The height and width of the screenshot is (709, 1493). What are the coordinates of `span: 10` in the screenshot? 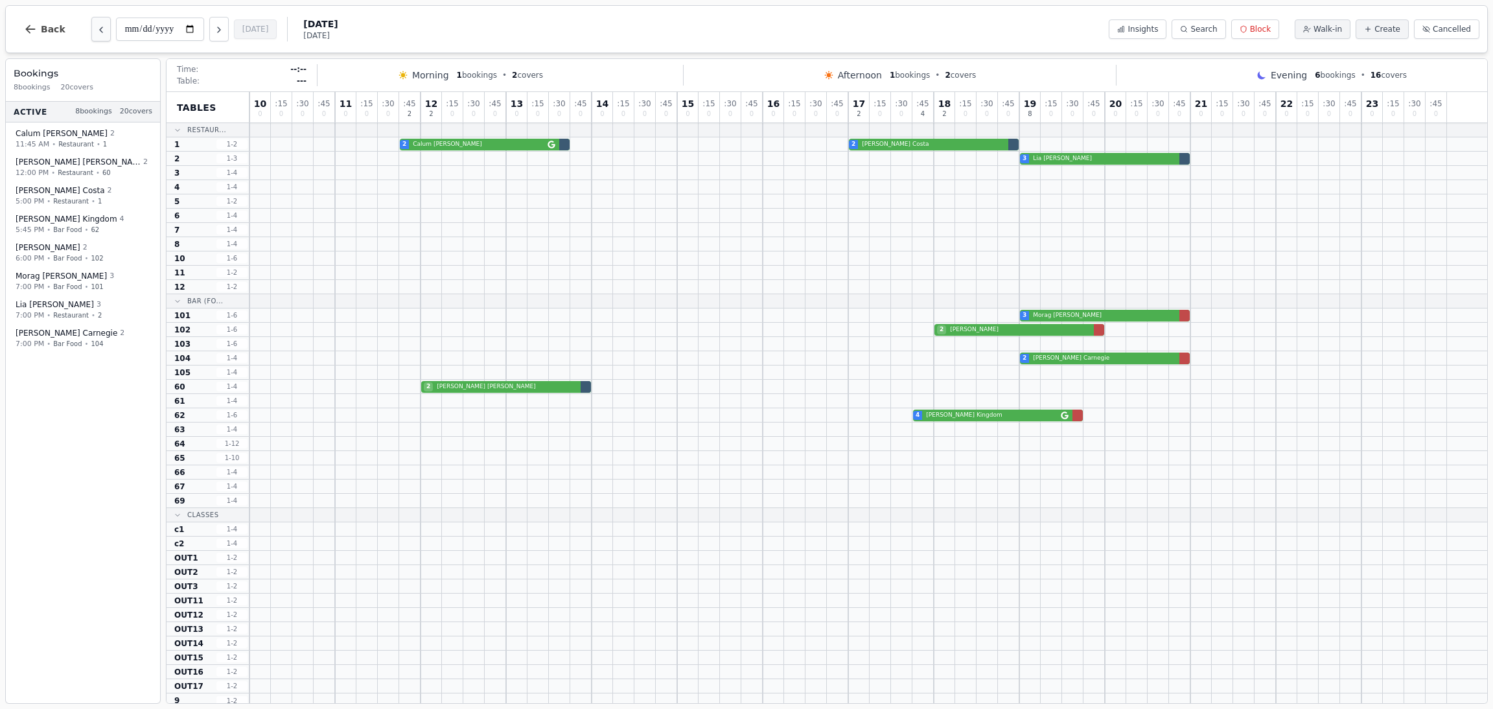 It's located at (260, 104).